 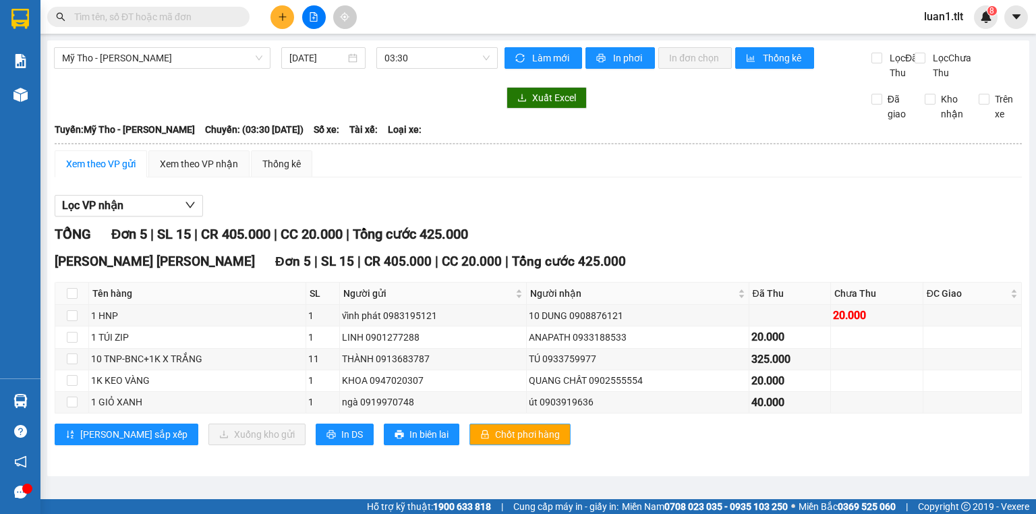 What do you see at coordinates (433, 381) in the screenshot?
I see `div: KHOA 0947020307` at bounding box center [433, 381].